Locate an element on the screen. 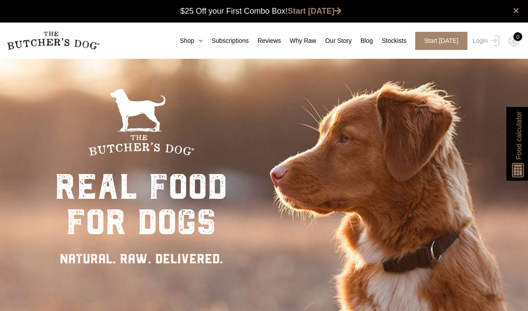 The width and height of the screenshot is (528, 311). a: Blog is located at coordinates (362, 41).